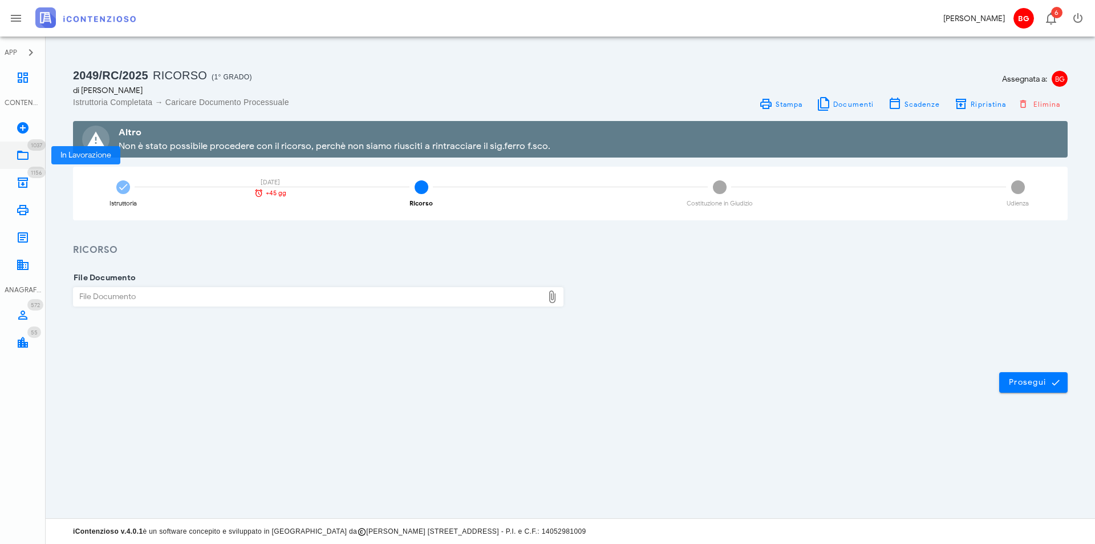 This screenshot has height=544, width=1095. What do you see at coordinates (23, 290) in the screenshot?
I see `div: ANAGRAFICA` at bounding box center [23, 290].